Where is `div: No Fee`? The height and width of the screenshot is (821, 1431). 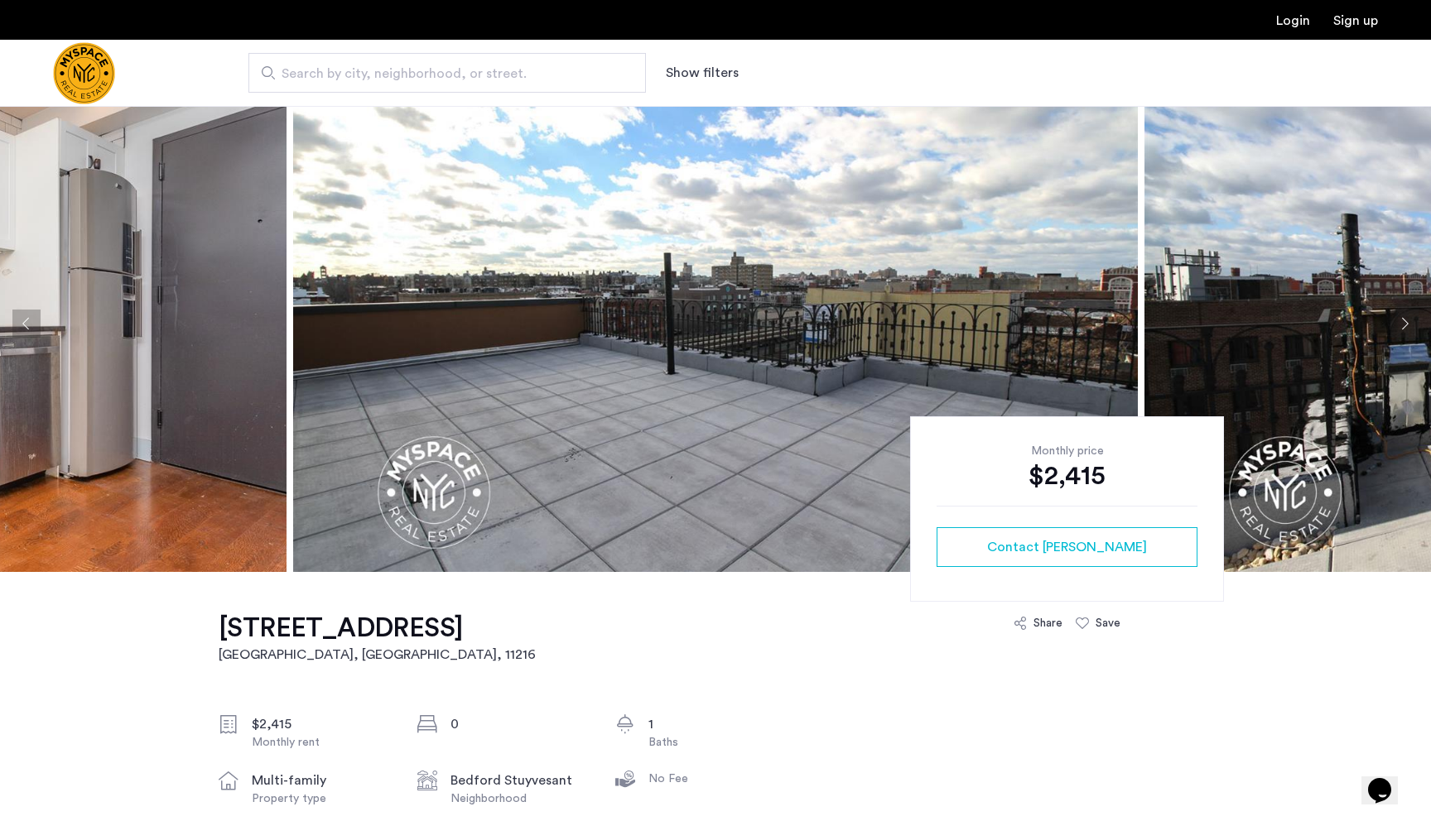 div: No Fee is located at coordinates (718, 779).